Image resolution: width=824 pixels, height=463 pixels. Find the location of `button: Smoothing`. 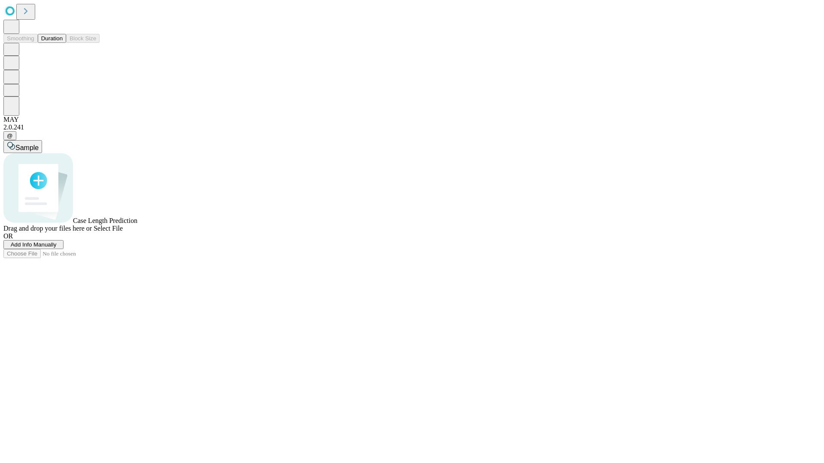

button: Smoothing is located at coordinates (21, 38).